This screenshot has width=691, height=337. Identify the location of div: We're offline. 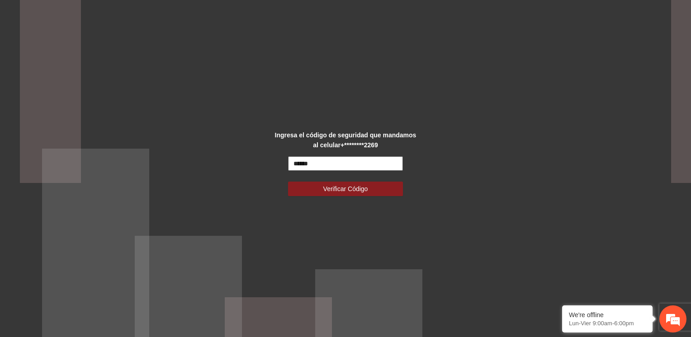
(608, 315).